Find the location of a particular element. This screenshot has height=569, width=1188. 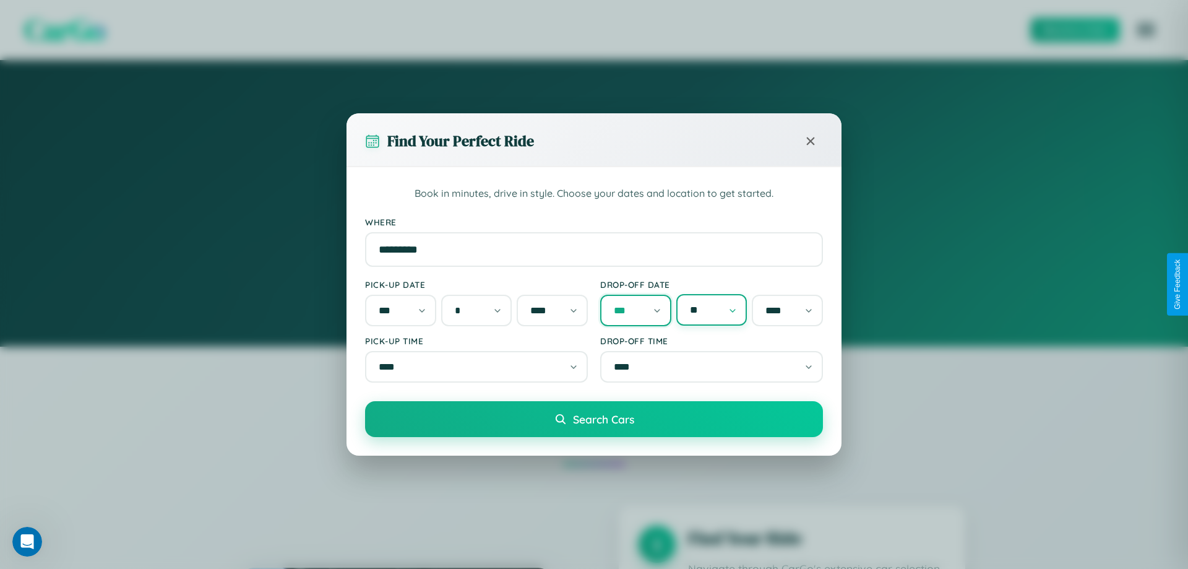

label: Pick-up Time is located at coordinates (477, 340).